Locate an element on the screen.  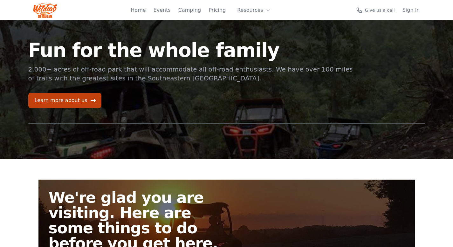
h1: Fun for the whole family is located at coordinates (191, 50).